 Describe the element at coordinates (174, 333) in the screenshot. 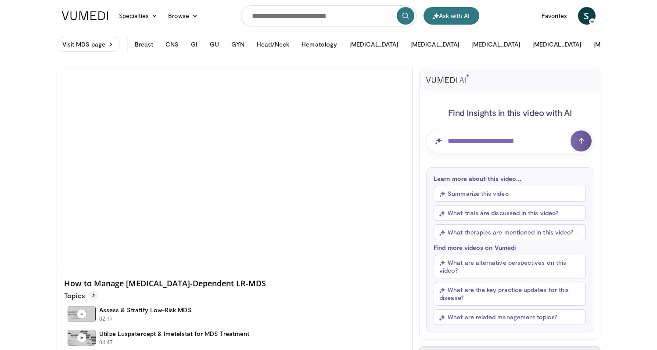

I see `h4: Utilize Luspatercept & Imetelstat for MDS Treatment` at that location.